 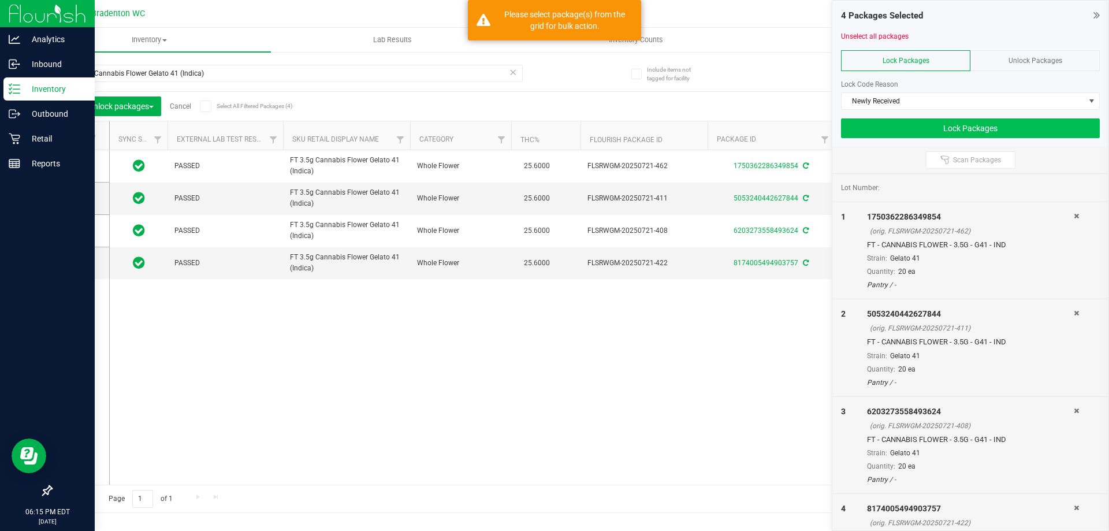 What do you see at coordinates (971, 217) in the screenshot?
I see `div: 1750362286349854` at bounding box center [971, 217].